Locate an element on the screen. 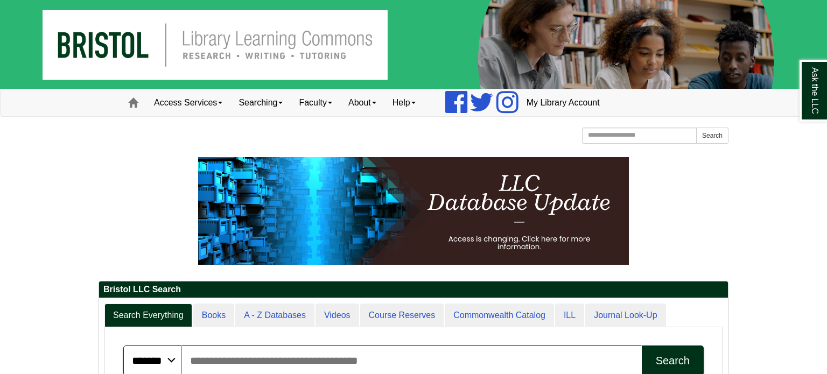 Image resolution: width=827 pixels, height=374 pixels. img: HTML tutorial is located at coordinates (413, 211).